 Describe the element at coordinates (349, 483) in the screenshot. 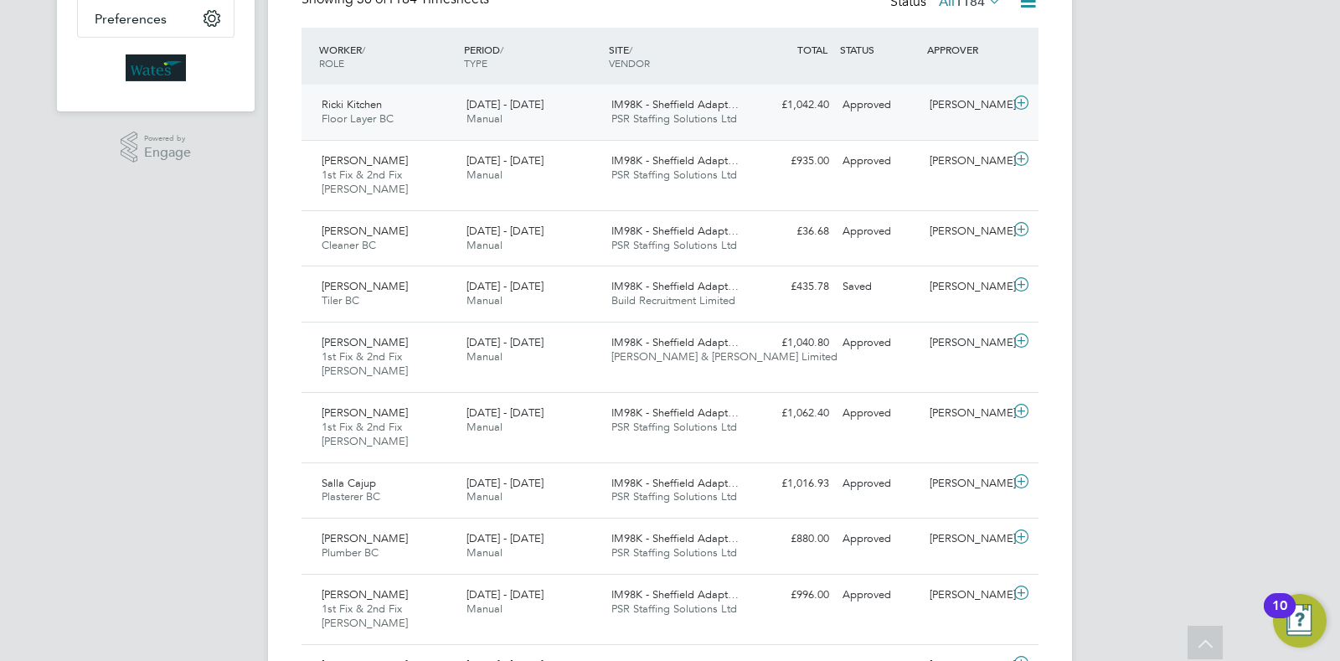

I see `span: Salla Cajup` at that location.